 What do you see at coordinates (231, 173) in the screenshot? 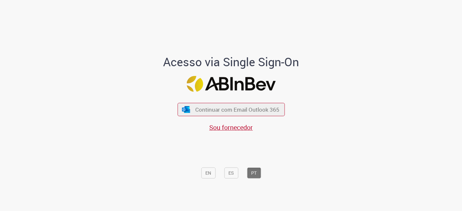
I see `button: ES` at bounding box center [231, 173].